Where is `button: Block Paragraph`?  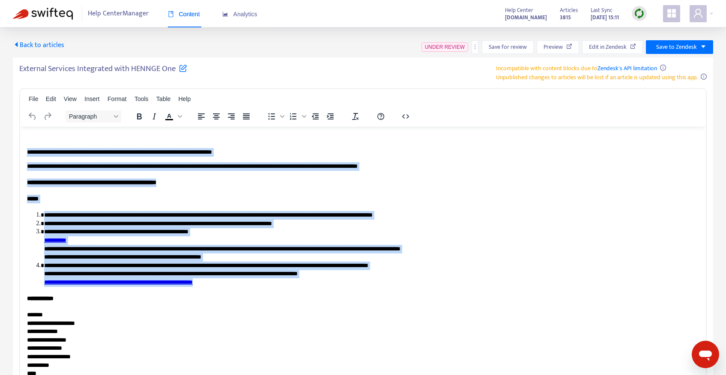 button: Block Paragraph is located at coordinates (93, 117).